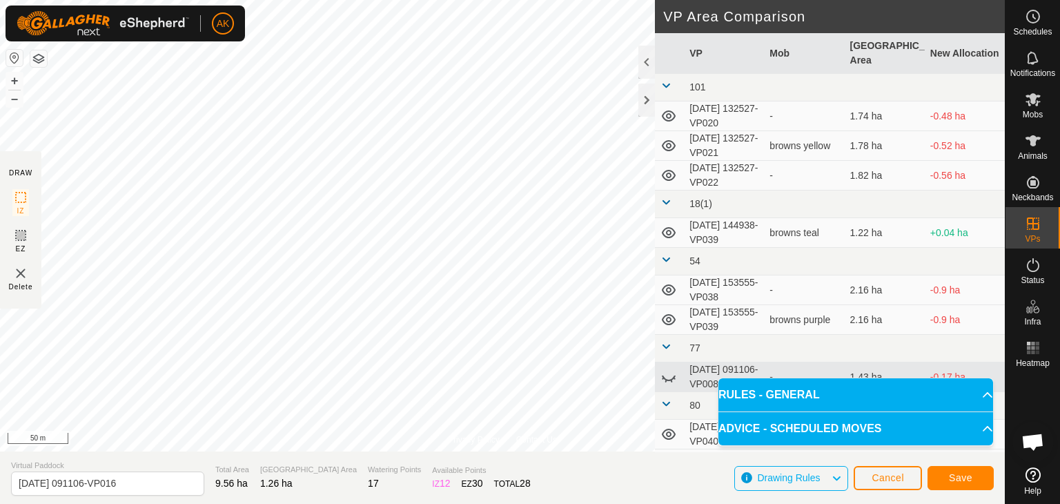  What do you see at coordinates (478, 483) in the screenshot?
I see `span: 30` at bounding box center [478, 483].